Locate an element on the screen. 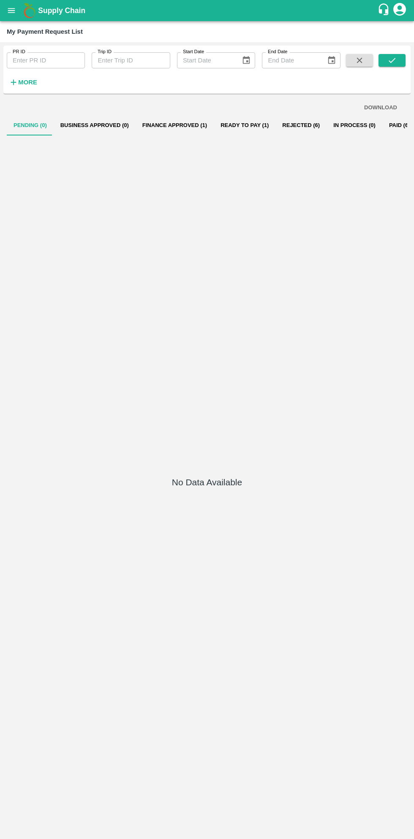  button: More is located at coordinates (23, 82).